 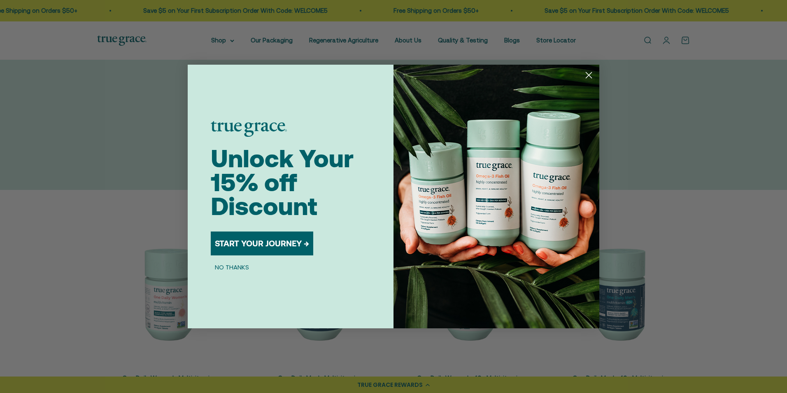 I want to click on span: Unlock Your 15% off Discount, so click(x=282, y=182).